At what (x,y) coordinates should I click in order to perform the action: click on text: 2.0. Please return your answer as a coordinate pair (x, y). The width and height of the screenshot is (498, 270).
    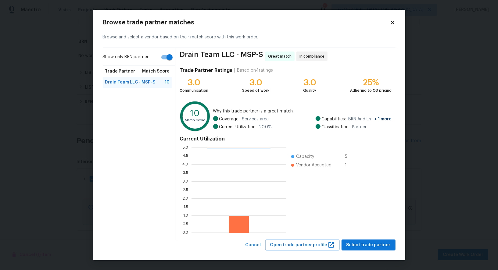
    Looking at the image, I should click on (186, 198).